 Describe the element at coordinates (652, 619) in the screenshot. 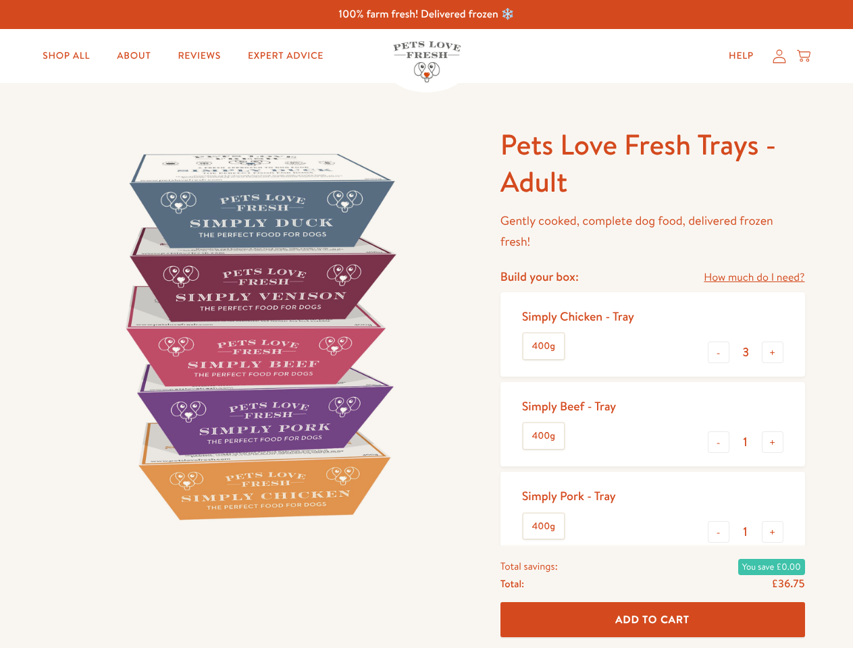

I see `span: Add To Cart` at that location.